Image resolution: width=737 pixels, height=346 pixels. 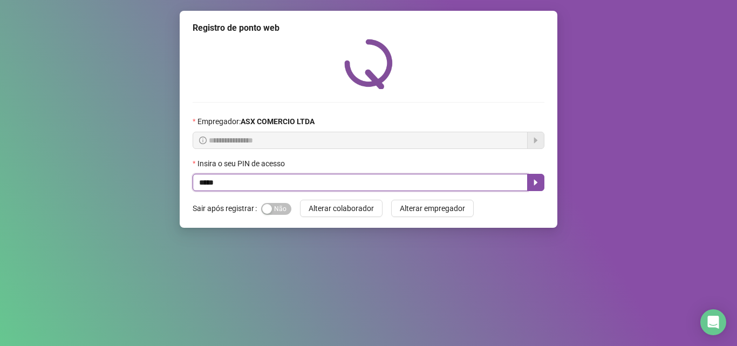 I want to click on label: Sair após registrar, so click(x=227, y=208).